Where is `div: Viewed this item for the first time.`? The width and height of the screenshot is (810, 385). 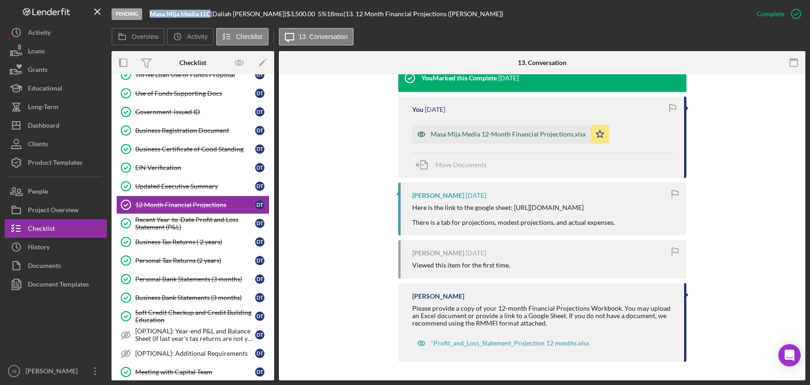
div: Viewed this item for the first time. is located at coordinates (461, 265).